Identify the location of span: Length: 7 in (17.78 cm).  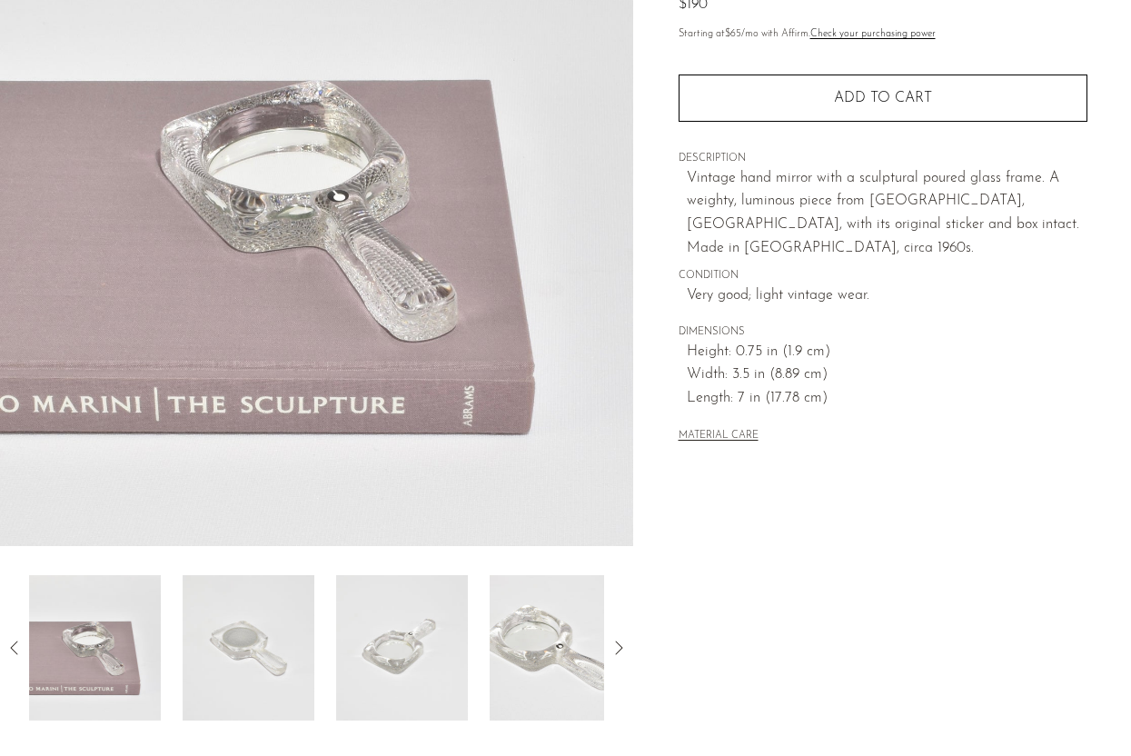
(887, 399).